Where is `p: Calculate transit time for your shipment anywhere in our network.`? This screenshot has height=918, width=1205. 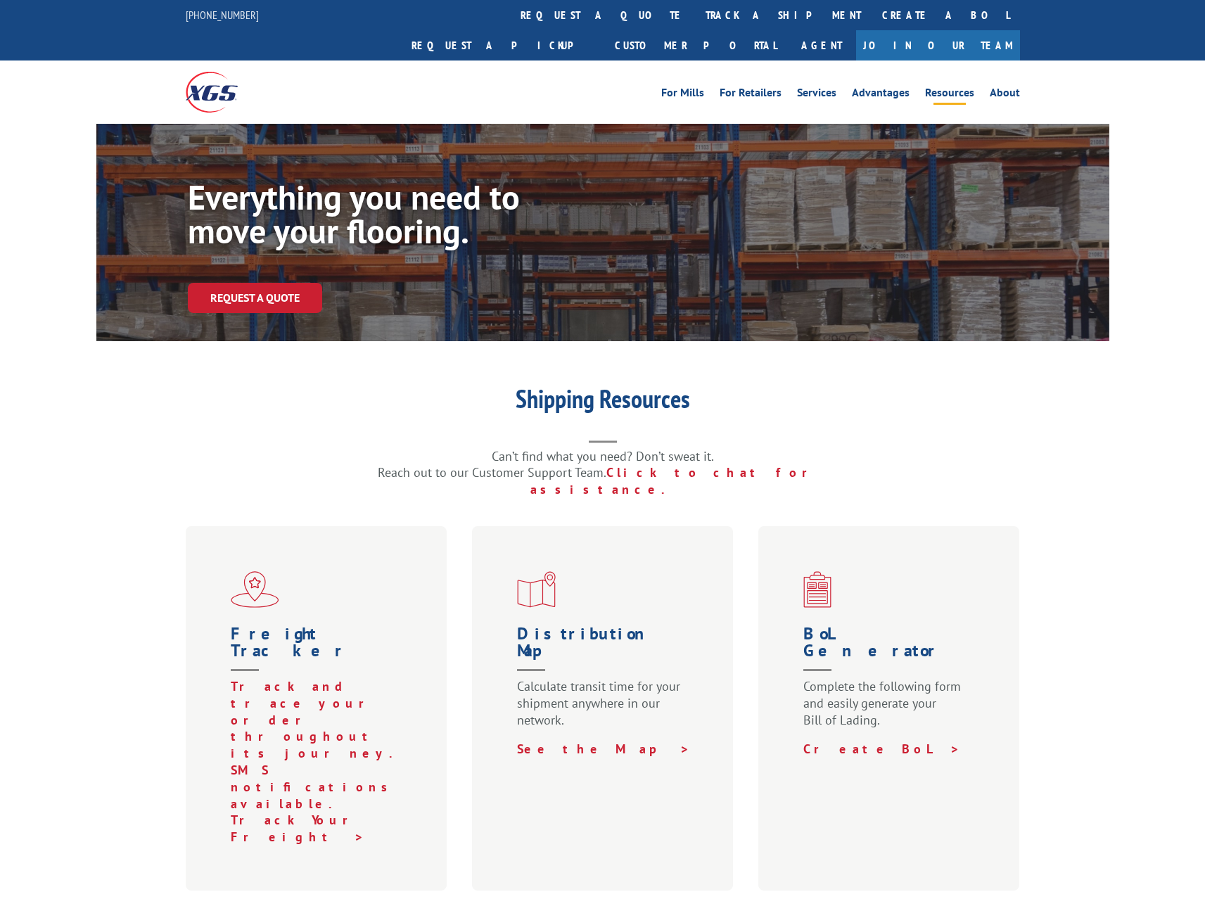
p: Calculate transit time for your shipment anywhere in our network. is located at coordinates (605, 709).